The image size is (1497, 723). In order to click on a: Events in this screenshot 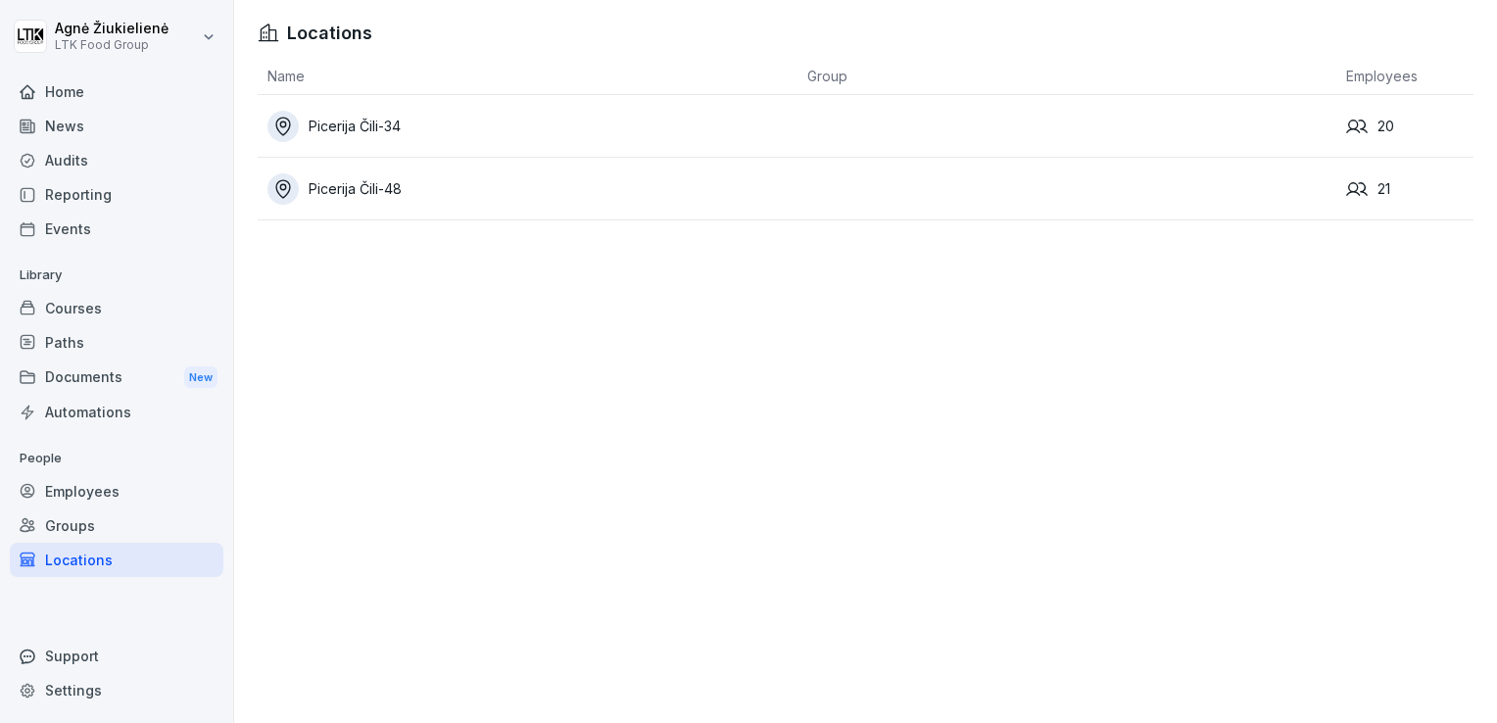, I will do `click(117, 228)`.